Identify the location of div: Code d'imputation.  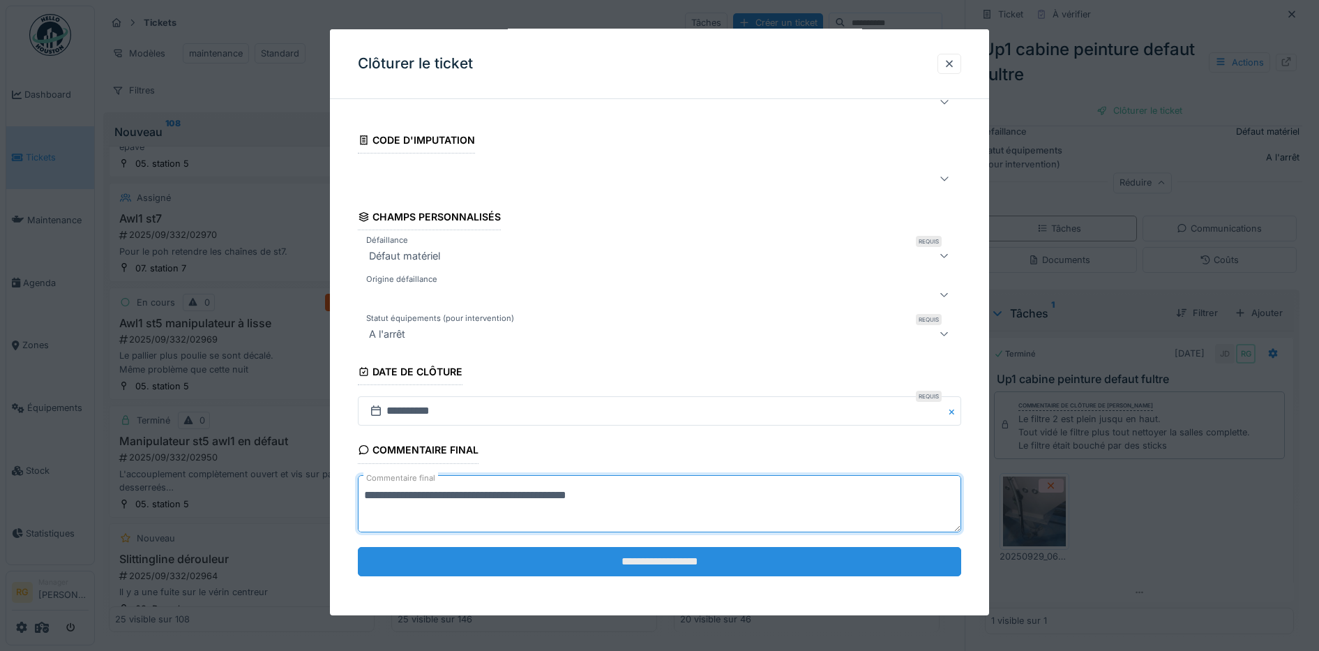
(416, 142).